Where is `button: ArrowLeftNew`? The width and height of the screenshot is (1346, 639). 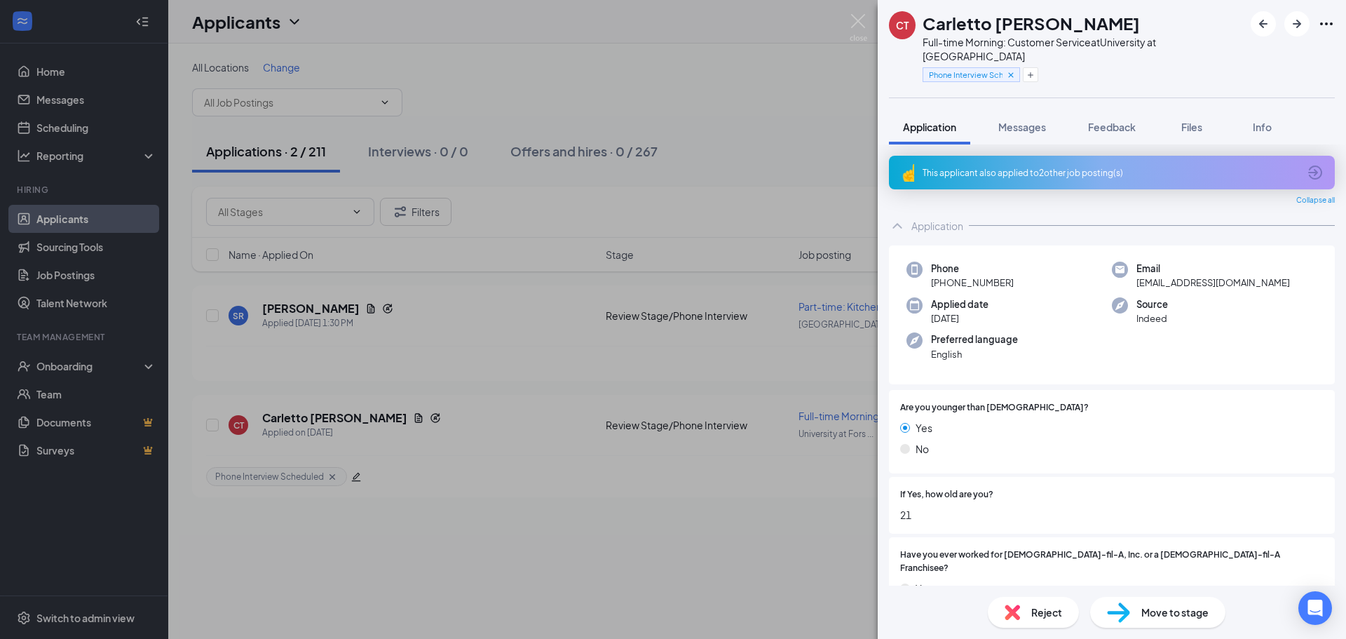
button: ArrowLeftNew is located at coordinates (1263, 24).